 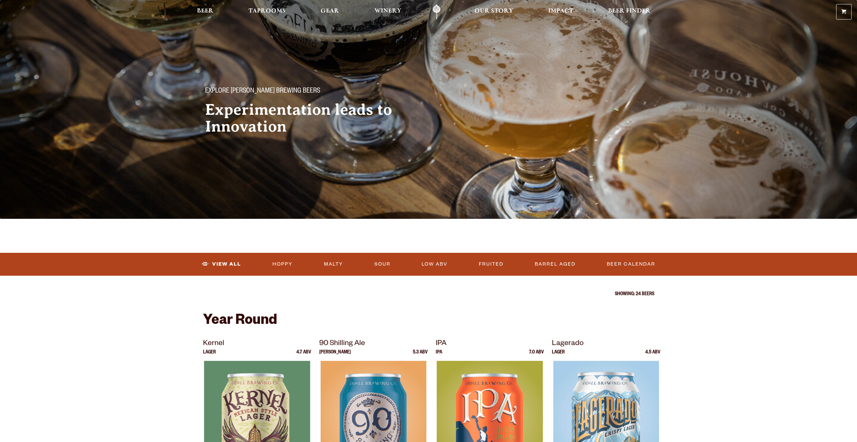 I want to click on p: Showing: 24 Beers, so click(x=429, y=295).